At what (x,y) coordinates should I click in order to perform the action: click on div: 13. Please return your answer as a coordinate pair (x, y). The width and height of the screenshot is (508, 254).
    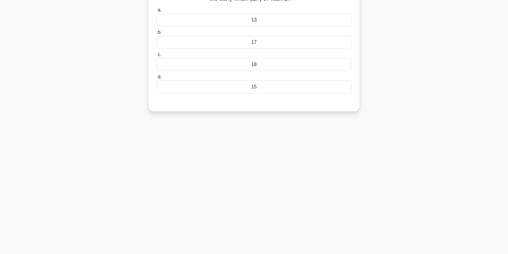
    Looking at the image, I should click on (254, 20).